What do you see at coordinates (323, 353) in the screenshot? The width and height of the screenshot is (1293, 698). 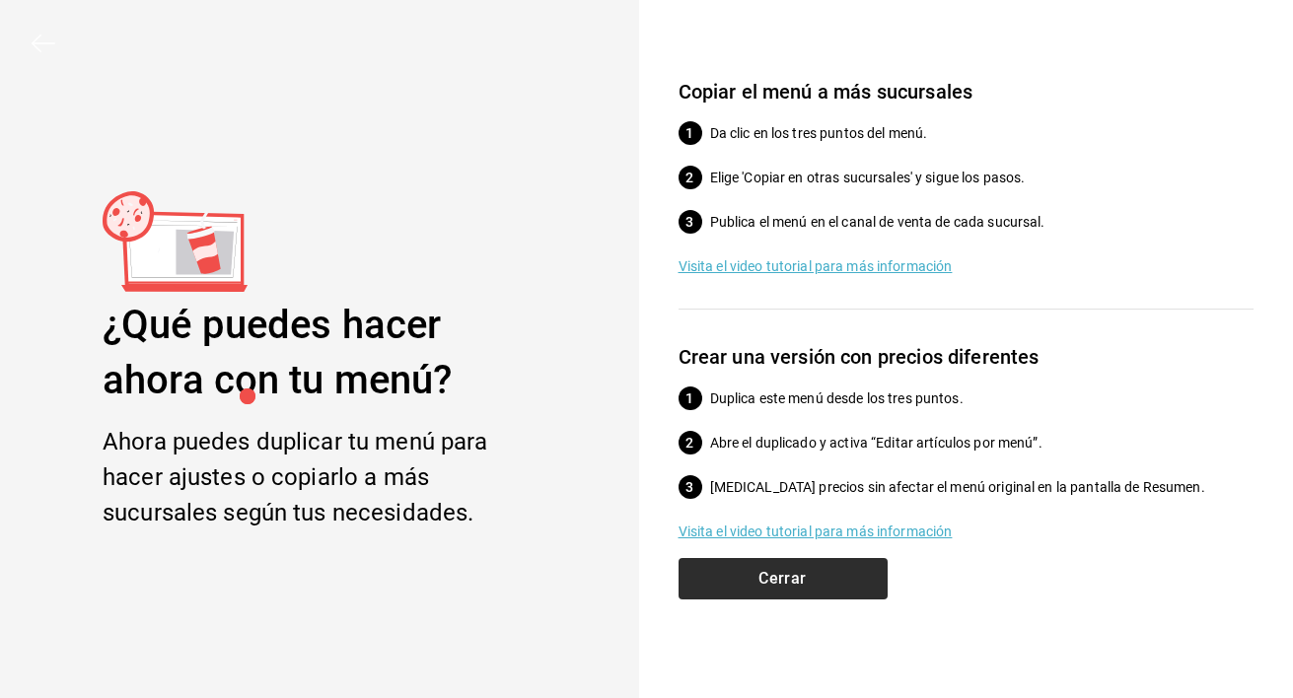 I see `div: ¿Qué puedes hacer ahora con tu menú?` at bounding box center [323, 353].